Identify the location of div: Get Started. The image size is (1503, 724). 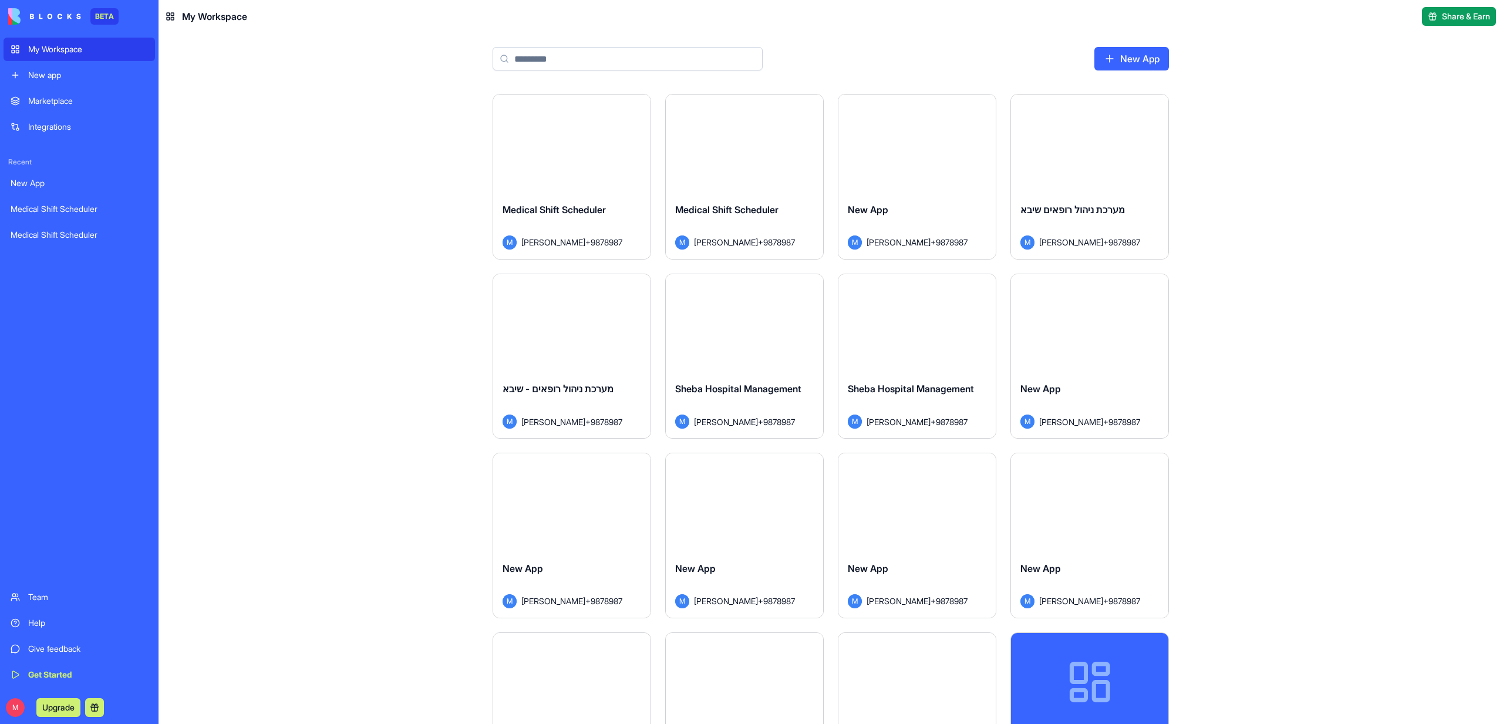
(88, 675).